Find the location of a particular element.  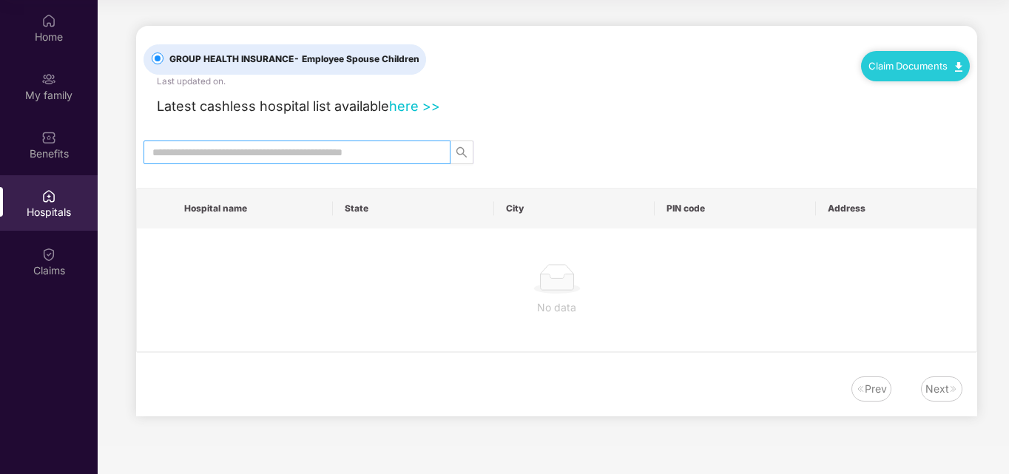

span: Address is located at coordinates (895, 209).